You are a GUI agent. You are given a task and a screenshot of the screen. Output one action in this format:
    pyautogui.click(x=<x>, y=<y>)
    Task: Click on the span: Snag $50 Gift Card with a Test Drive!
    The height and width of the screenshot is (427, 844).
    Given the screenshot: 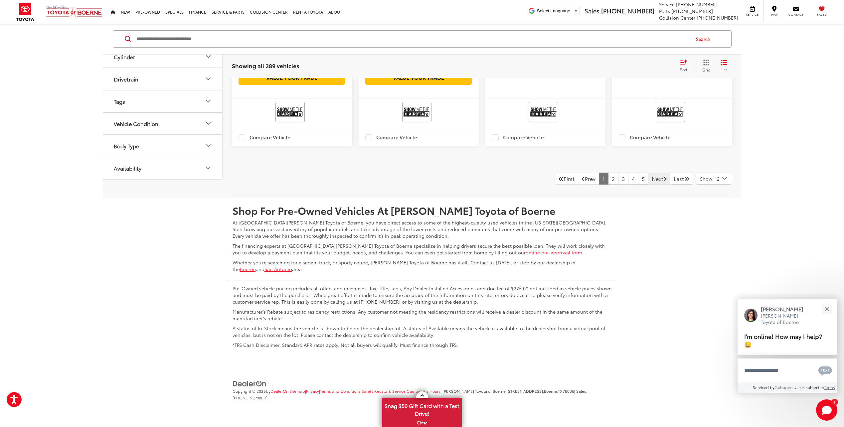 What is the action you would take?
    pyautogui.click(x=422, y=409)
    